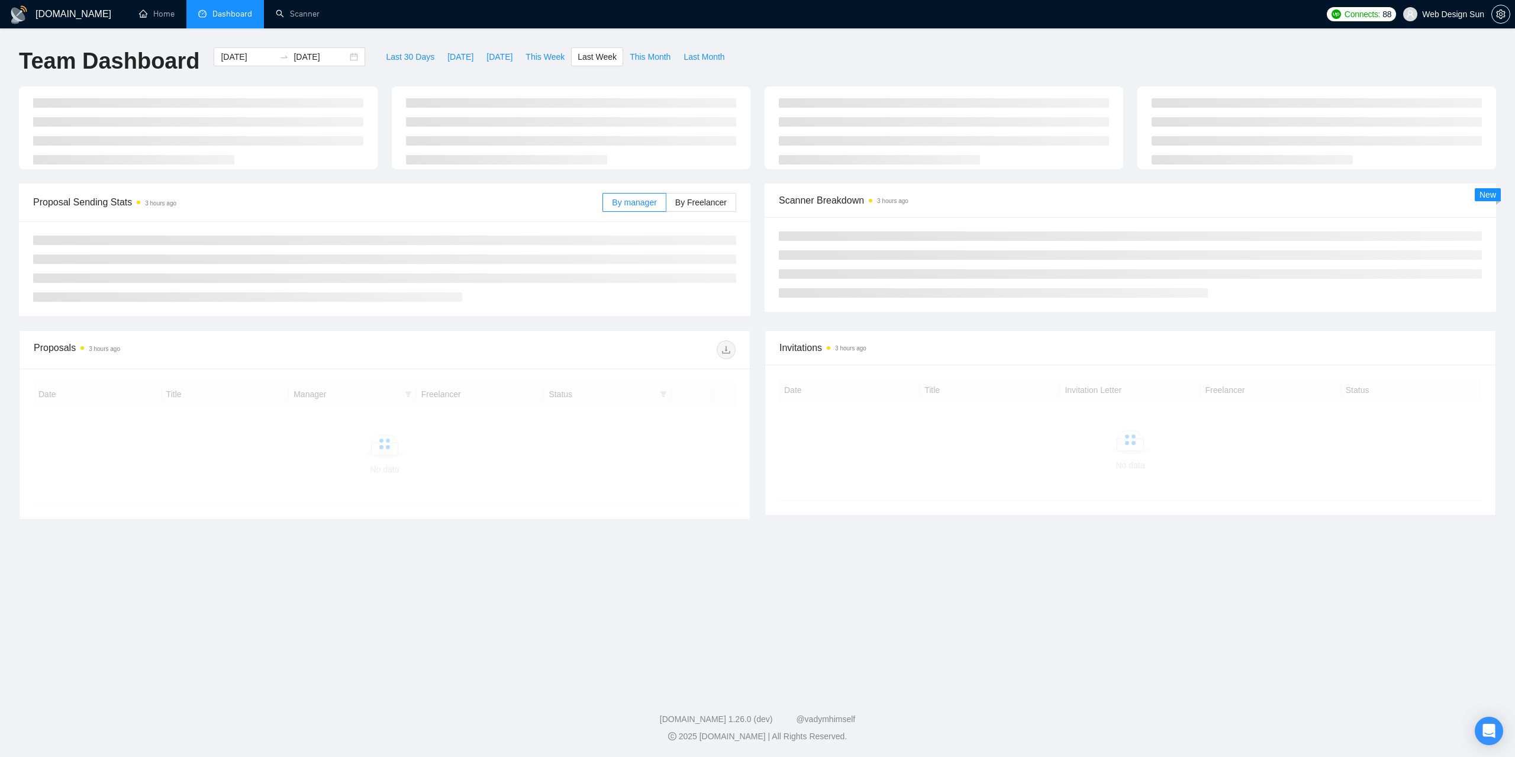 This screenshot has width=1515, height=757. I want to click on div: Proposals, so click(209, 350).